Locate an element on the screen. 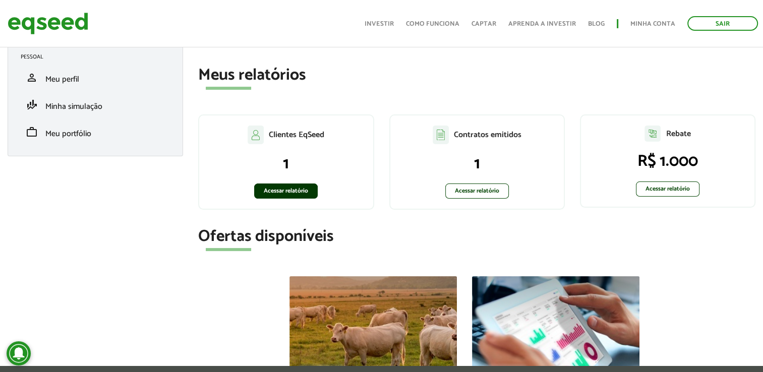  a: Captar is located at coordinates (484, 24).